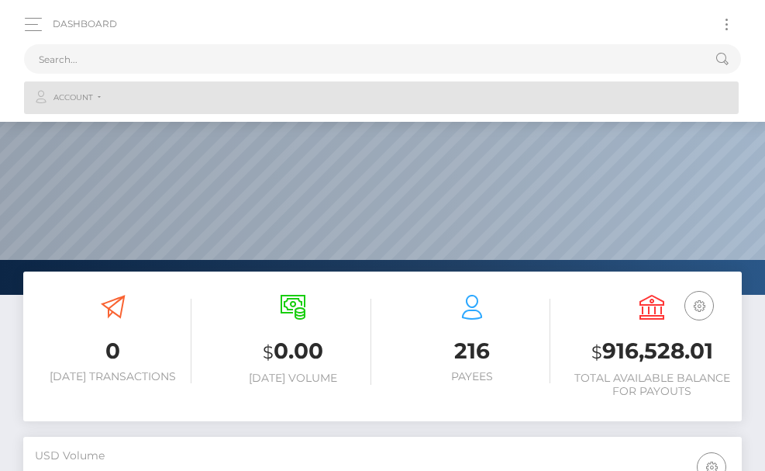 The image size is (765, 471). What do you see at coordinates (362, 59) in the screenshot?
I see `input: Search...` at bounding box center [362, 59].